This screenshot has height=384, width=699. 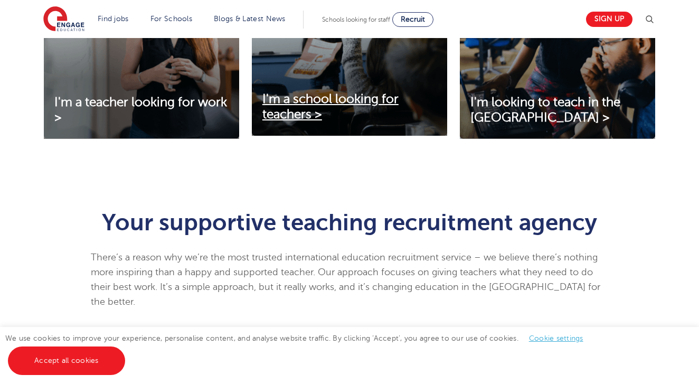 I want to click on a: Accept all cookies, so click(x=67, y=360).